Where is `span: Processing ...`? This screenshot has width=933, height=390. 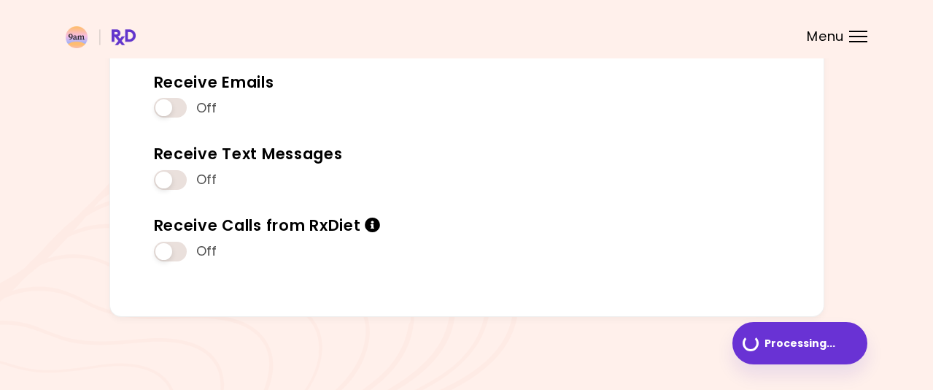
span: Processing ... is located at coordinates (800, 343).